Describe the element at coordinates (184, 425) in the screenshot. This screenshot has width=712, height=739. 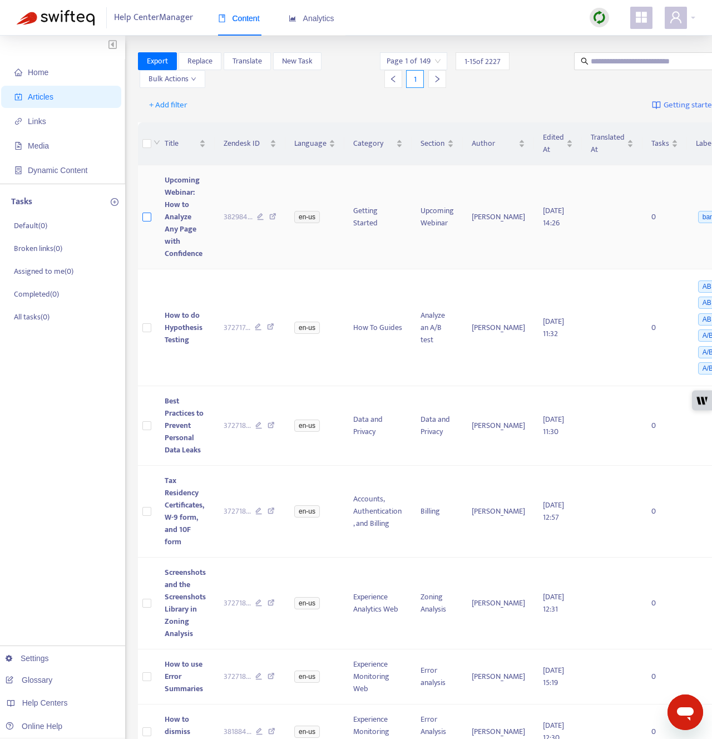
I see `span: Best Practices to Prevent Personal Data Leaks` at that location.